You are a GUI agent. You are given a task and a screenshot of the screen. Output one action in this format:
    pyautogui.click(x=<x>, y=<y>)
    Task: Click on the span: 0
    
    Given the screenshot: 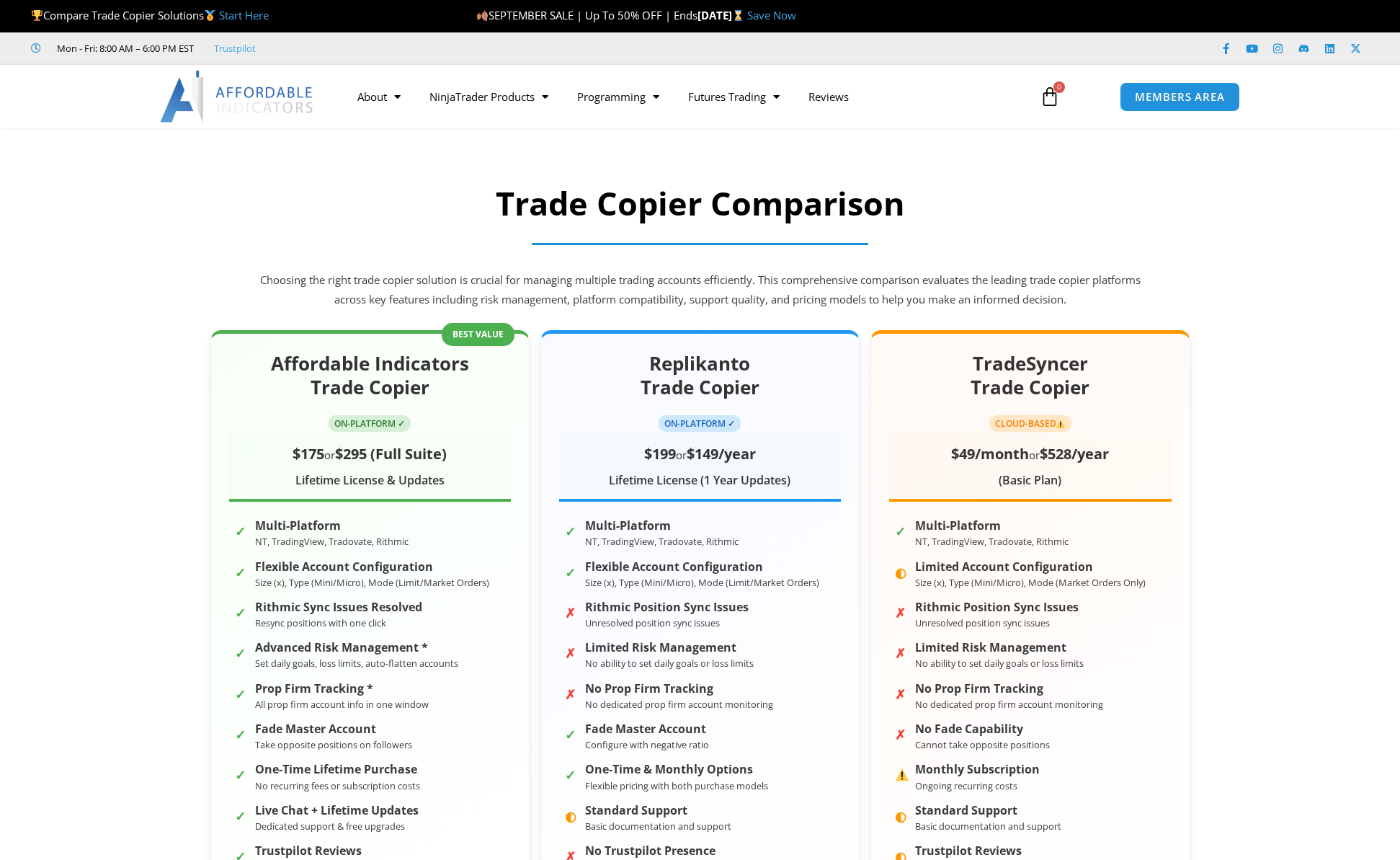 What is the action you would take?
    pyautogui.click(x=1059, y=88)
    